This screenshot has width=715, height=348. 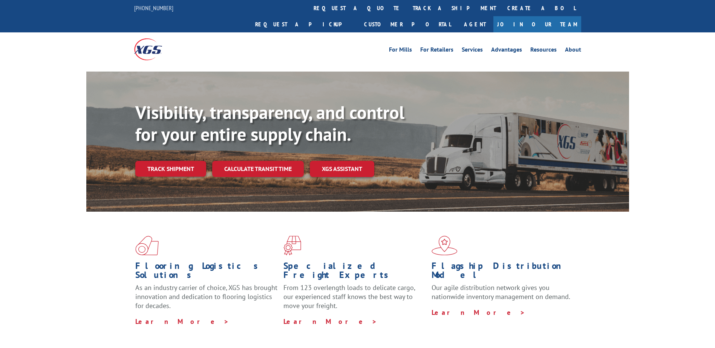 What do you see at coordinates (503, 273) in the screenshot?
I see `h1: Flagship Distribution Model` at bounding box center [503, 273].